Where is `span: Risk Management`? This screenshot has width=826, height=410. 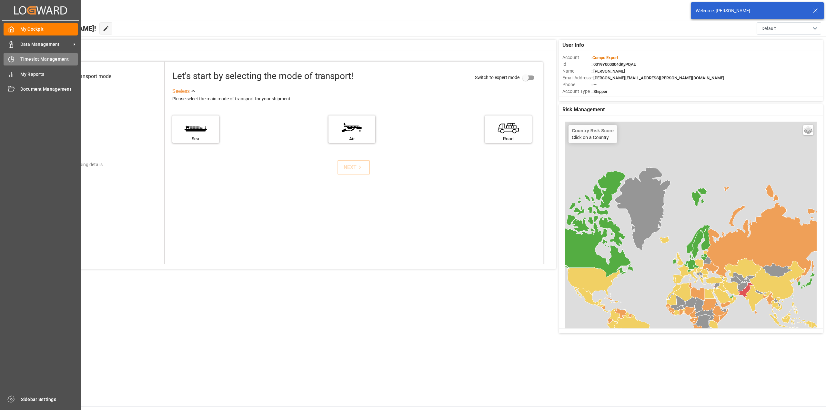 span: Risk Management is located at coordinates (583, 110).